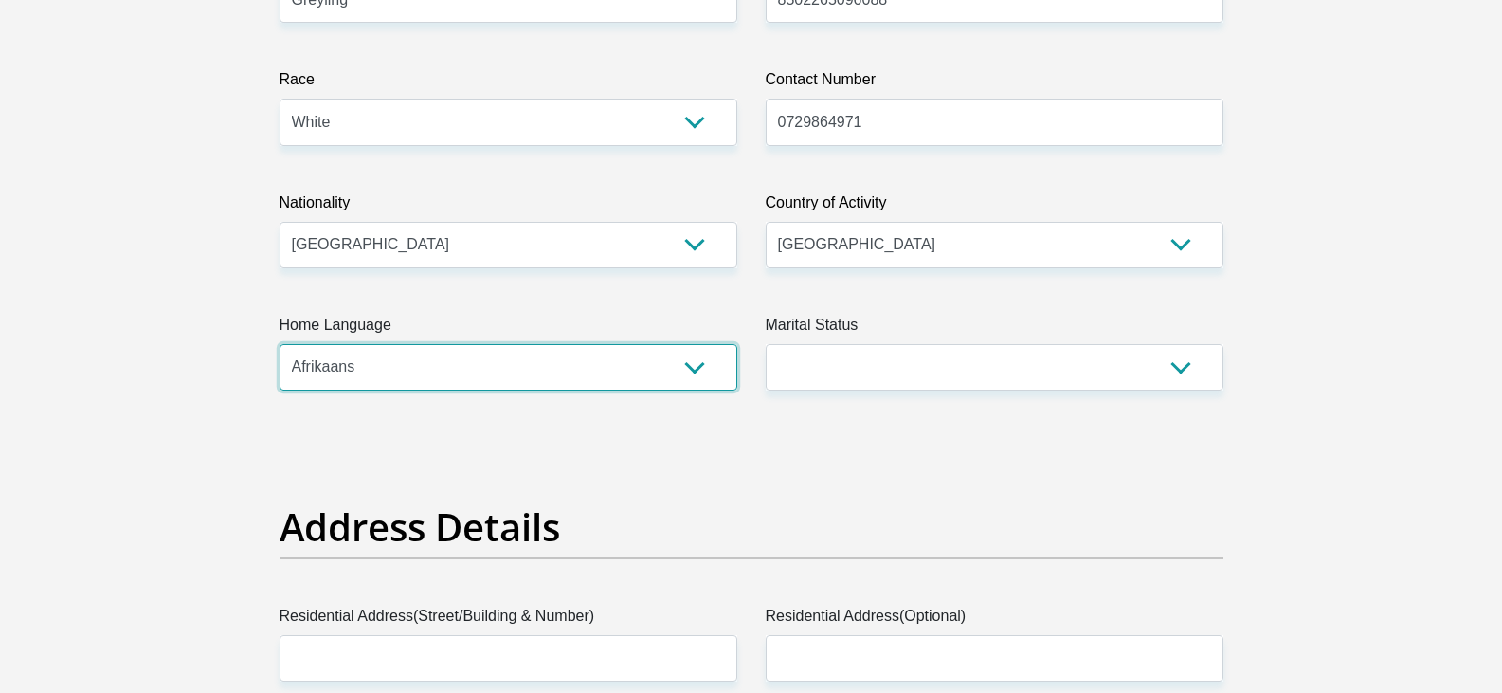 The image size is (1502, 693). Describe the element at coordinates (508, 658) in the screenshot. I see `input: Valid residential address` at that location.